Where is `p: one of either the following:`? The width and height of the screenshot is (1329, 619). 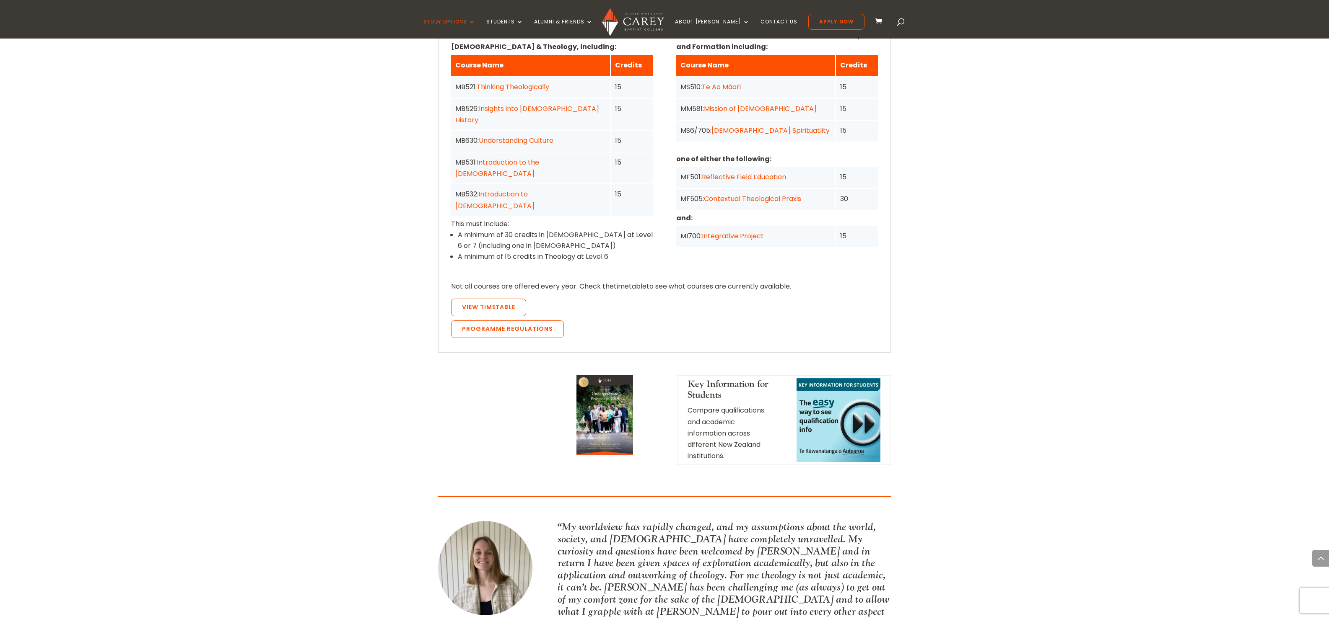
p: one of either the following: is located at coordinates (777, 159).